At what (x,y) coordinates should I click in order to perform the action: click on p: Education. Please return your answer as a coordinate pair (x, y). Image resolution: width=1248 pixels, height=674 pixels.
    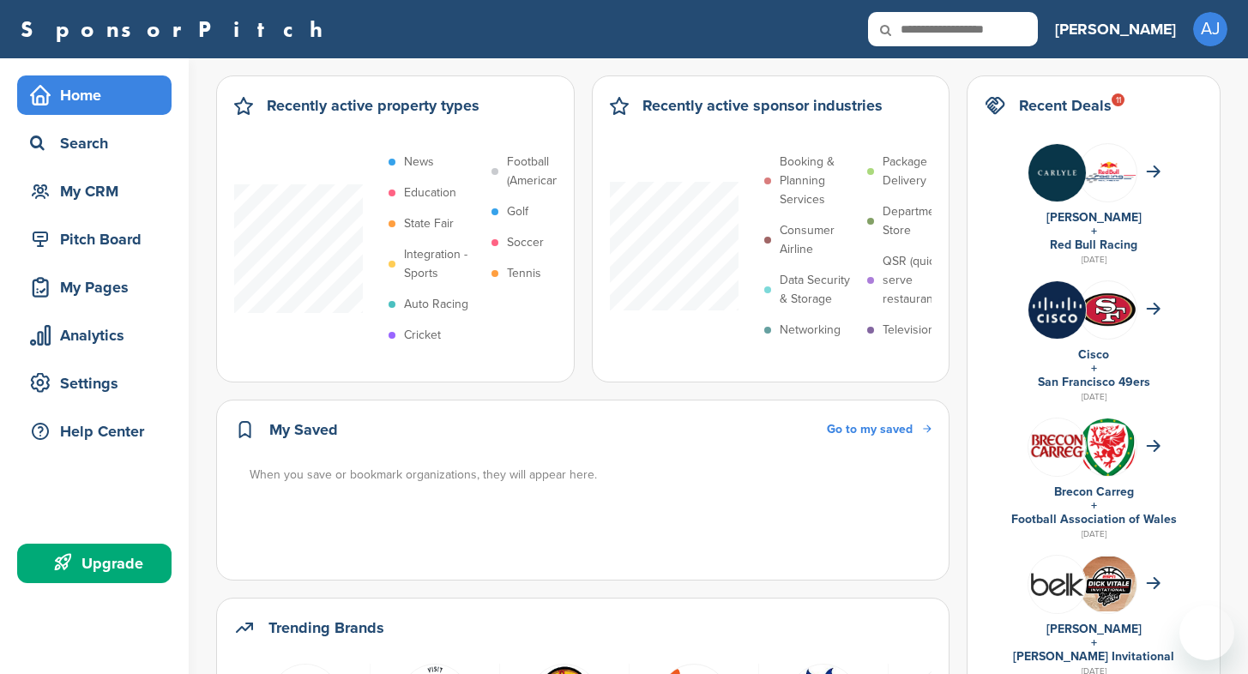
    Looking at the image, I should click on (430, 193).